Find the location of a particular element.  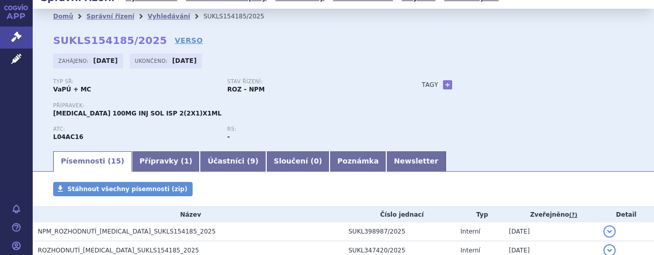

span: Stáhnout všechny písemnosti (zip) is located at coordinates (127, 189).